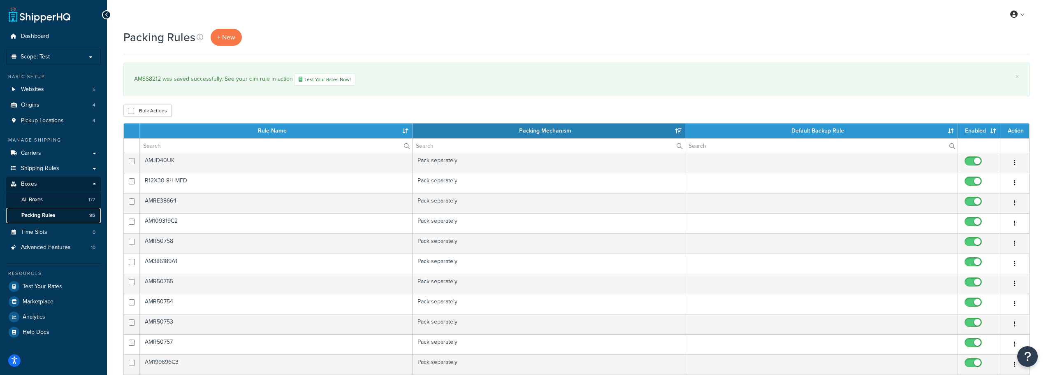 The width and height of the screenshot is (1046, 375). What do you see at coordinates (53, 232) in the screenshot?
I see `li: Time Slots` at bounding box center [53, 232].